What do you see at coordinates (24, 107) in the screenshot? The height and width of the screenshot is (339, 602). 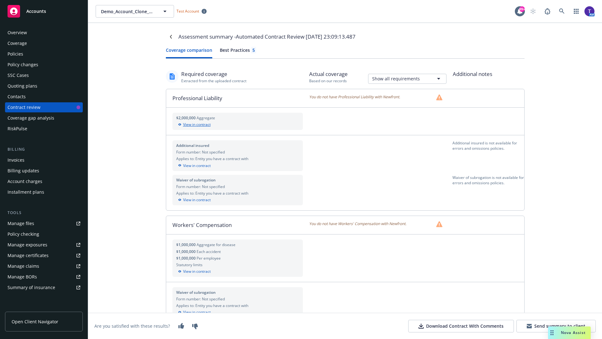 I see `div: Contract review` at bounding box center [24, 107].